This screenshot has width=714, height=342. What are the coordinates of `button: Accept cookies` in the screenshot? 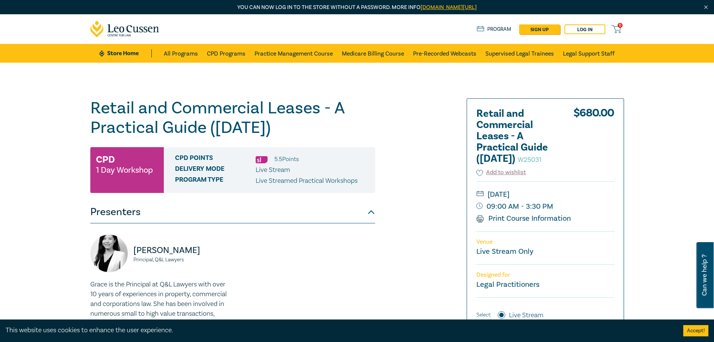 It's located at (696, 330).